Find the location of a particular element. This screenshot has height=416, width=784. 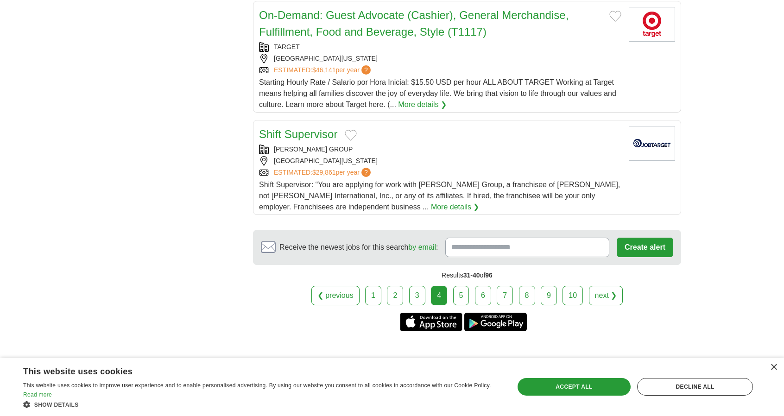

a: 8 is located at coordinates (527, 296).